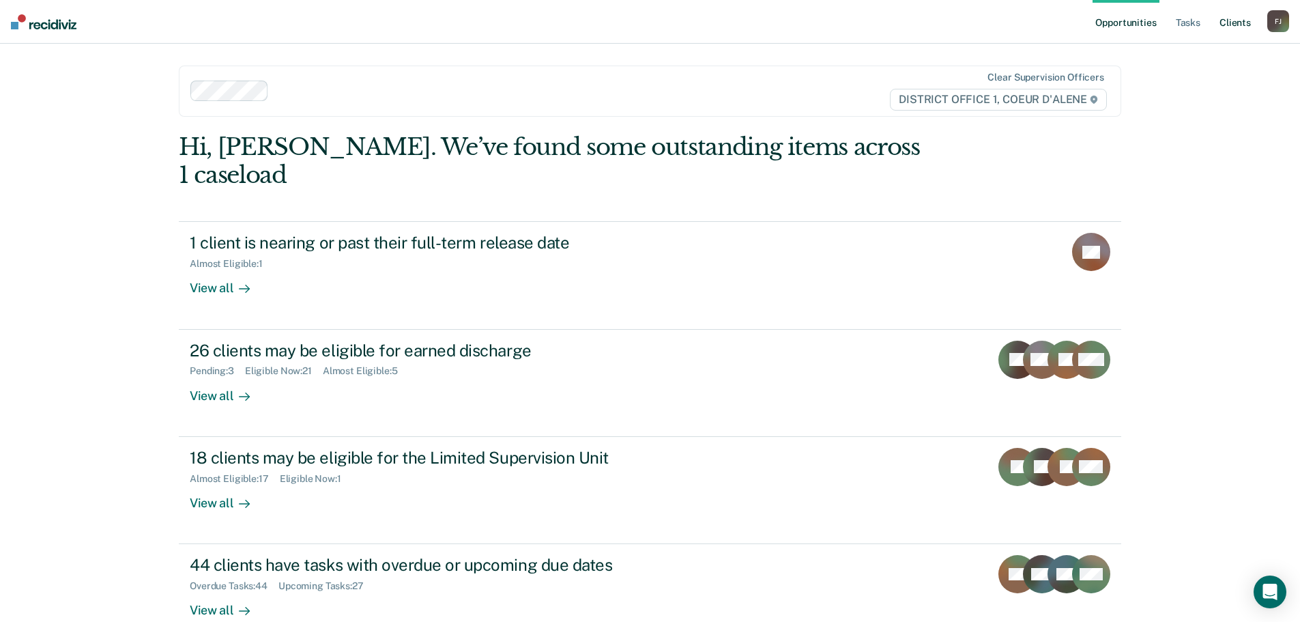 The width and height of the screenshot is (1300, 622). I want to click on div: Clear supervision officers, so click(1045, 77).